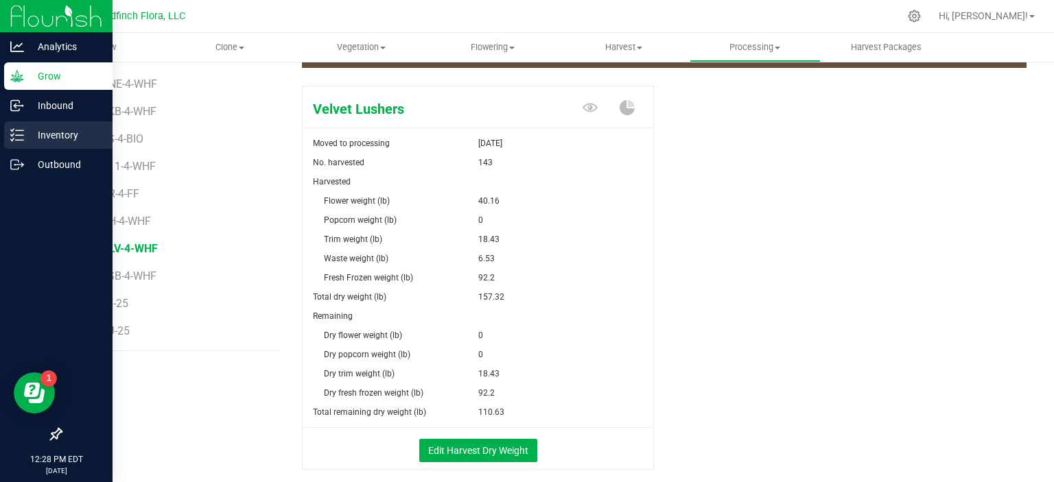 The image size is (1054, 482). What do you see at coordinates (351, 143) in the screenshot?
I see `span: Moved to processing` at bounding box center [351, 143].